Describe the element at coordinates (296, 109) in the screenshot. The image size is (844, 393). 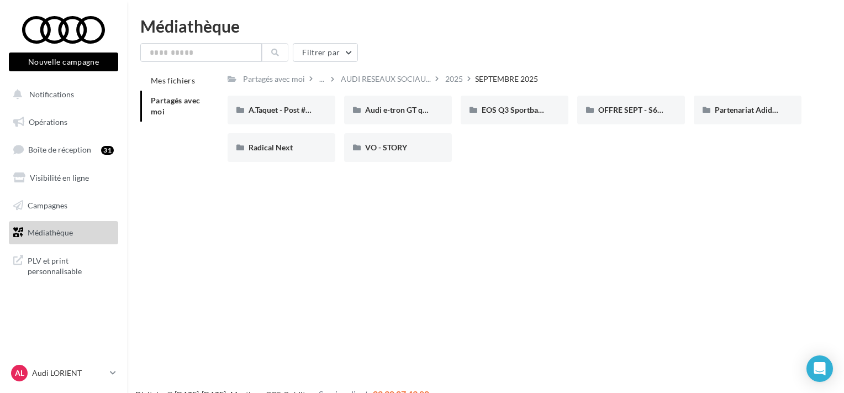
I see `span: A.Taquet - Post #2 Audi RS6` at that location.